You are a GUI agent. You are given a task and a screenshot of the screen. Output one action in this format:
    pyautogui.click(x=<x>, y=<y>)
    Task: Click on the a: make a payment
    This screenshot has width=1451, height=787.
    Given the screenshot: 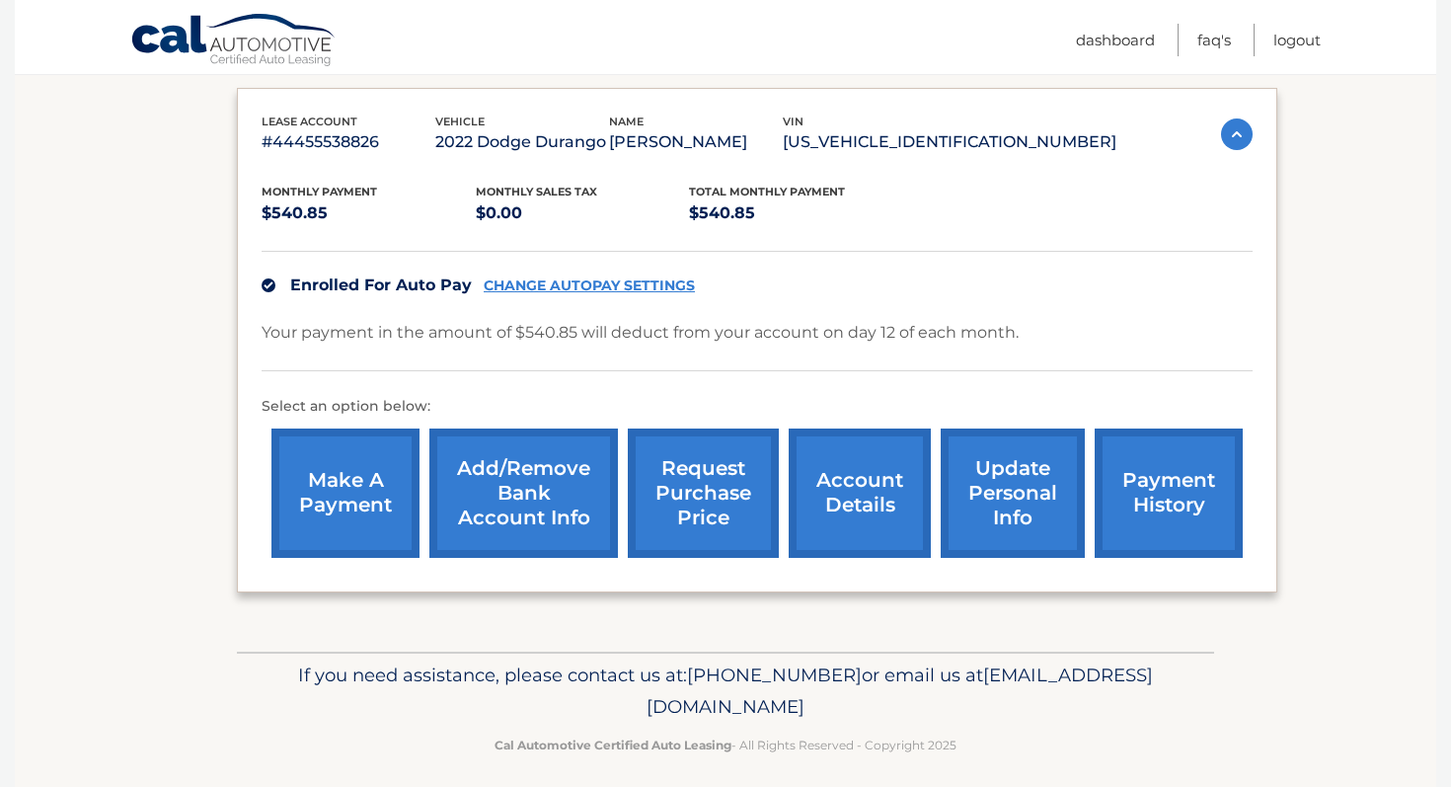 What is the action you would take?
    pyautogui.click(x=345, y=492)
    